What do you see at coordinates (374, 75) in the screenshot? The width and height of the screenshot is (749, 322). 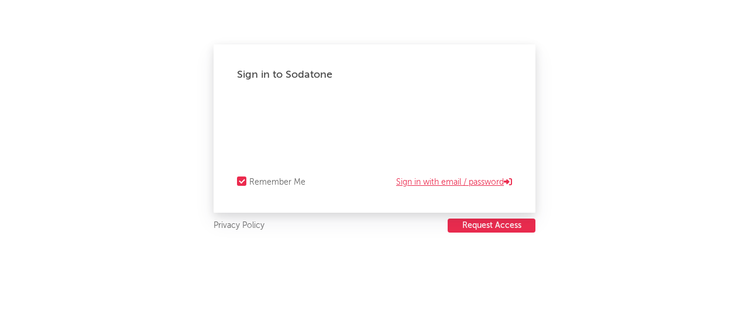 I see `div: Sign in to Sodatone` at bounding box center [374, 75].